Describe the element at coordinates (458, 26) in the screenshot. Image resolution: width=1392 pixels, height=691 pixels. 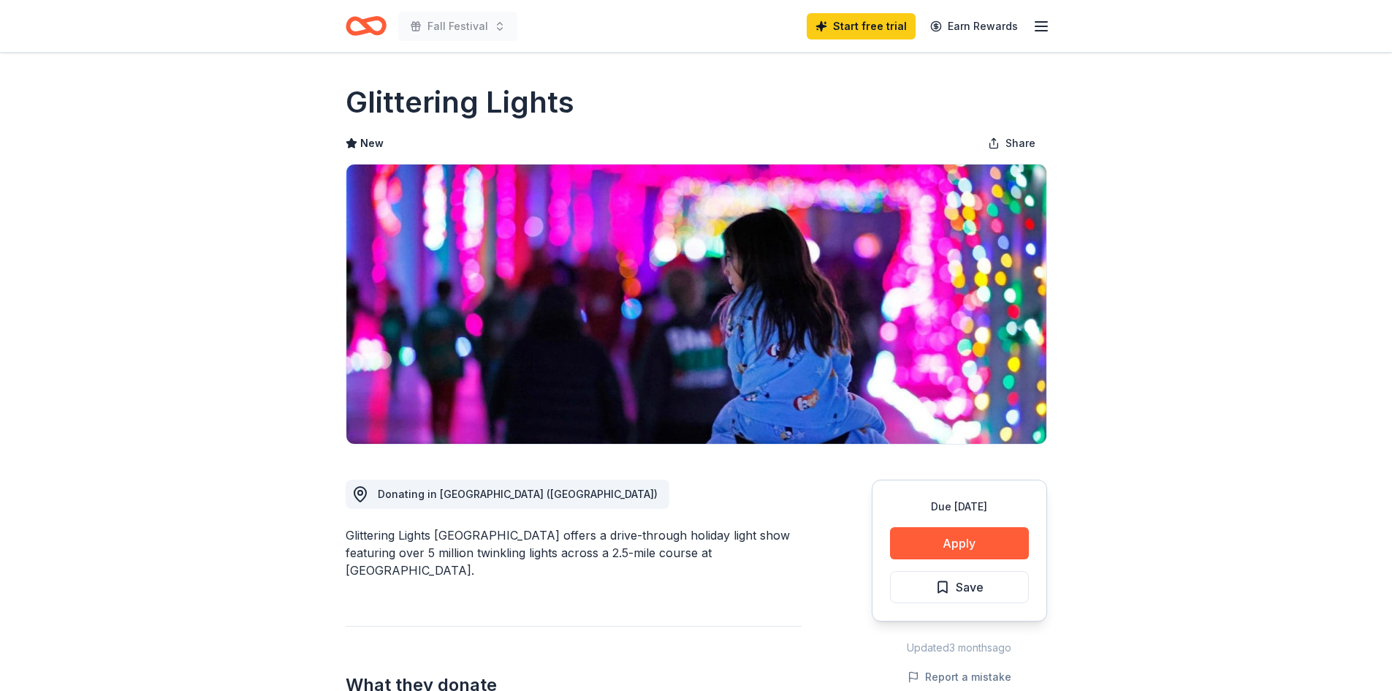
I see `span: Fall Festival` at that location.